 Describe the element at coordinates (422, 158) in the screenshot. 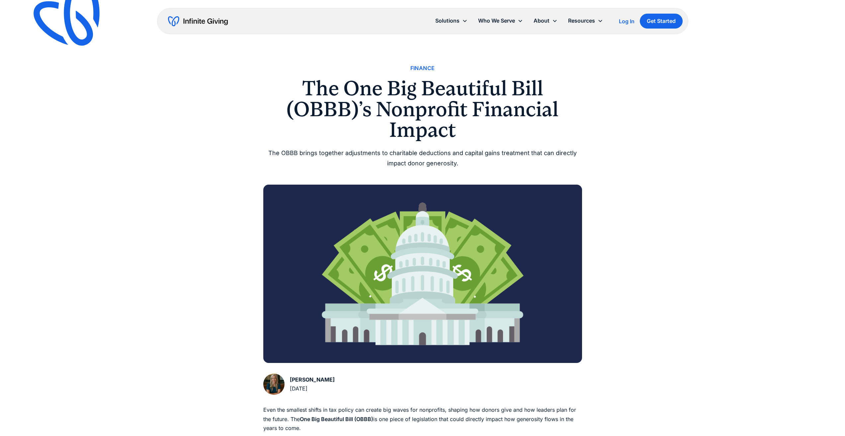

I see `div: The OBBB brings together adjustments to charitable deductions and capital gains treatment that ca...` at that location.